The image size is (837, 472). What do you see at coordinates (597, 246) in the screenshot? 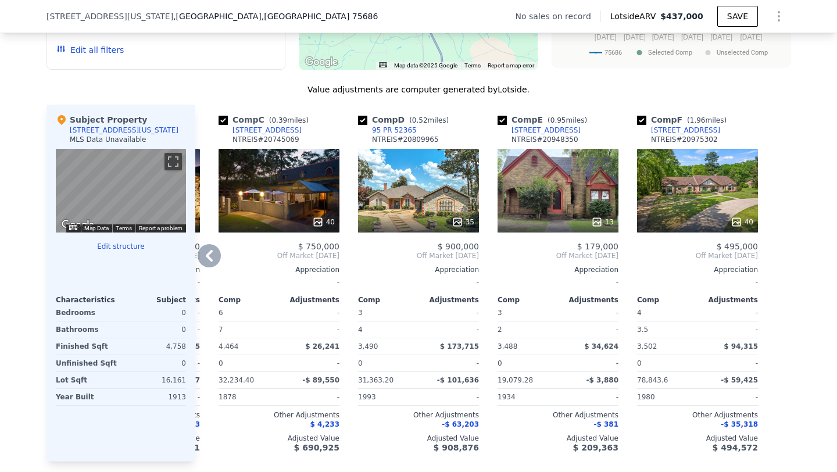
I see `span: $ 179,000` at bounding box center [597, 246].